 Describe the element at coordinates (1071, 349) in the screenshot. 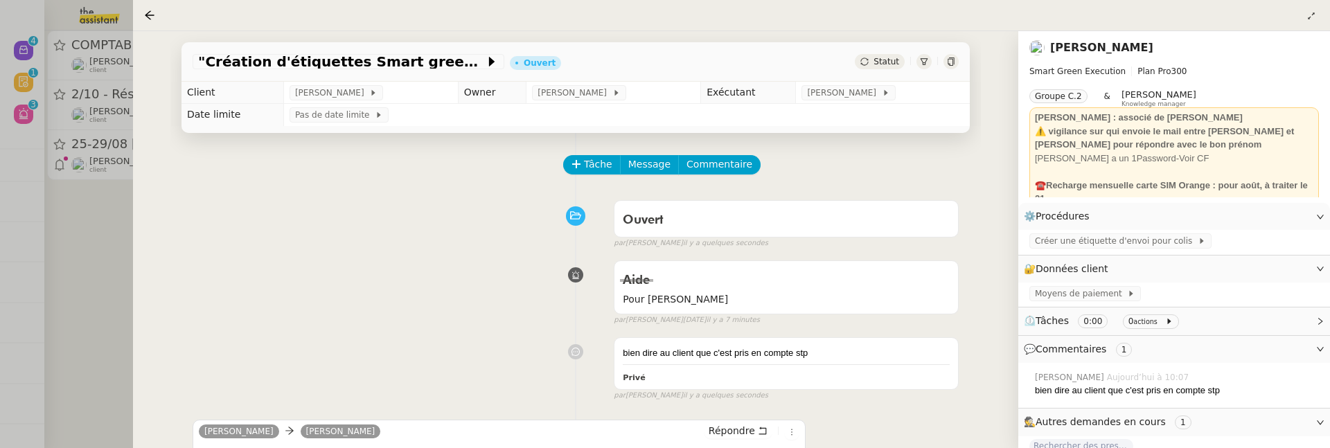

I see `span: Commentaires` at that location.